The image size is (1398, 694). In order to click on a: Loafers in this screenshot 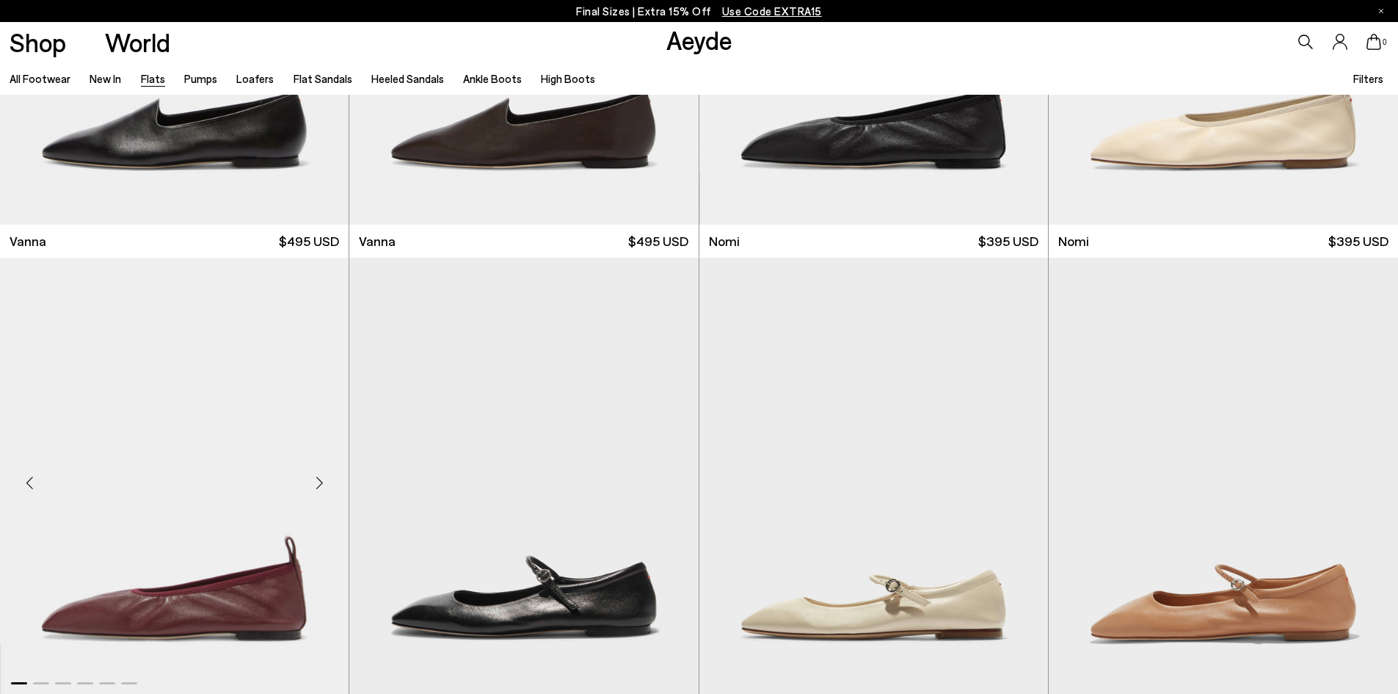, I will do `click(255, 79)`.